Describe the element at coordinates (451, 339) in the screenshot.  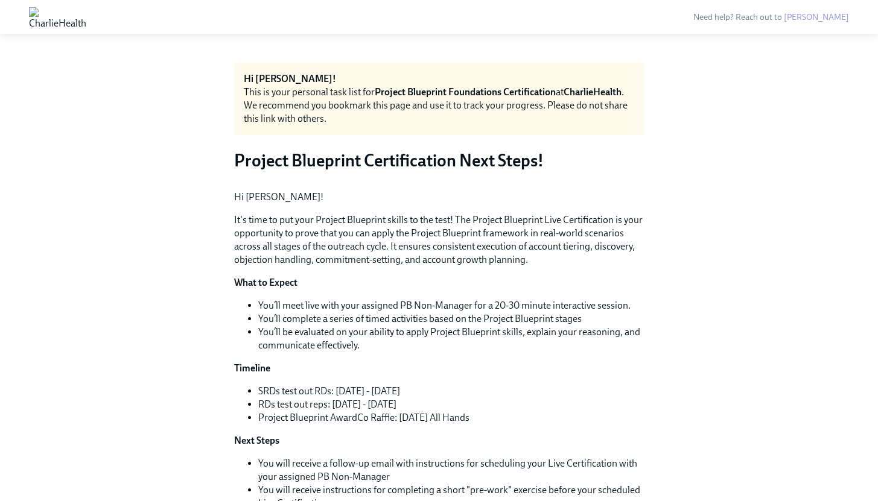
I see `li: You’ll be evaluated on your ability to apply Project Blueprint skills, explain your reasoning, an...` at that location.